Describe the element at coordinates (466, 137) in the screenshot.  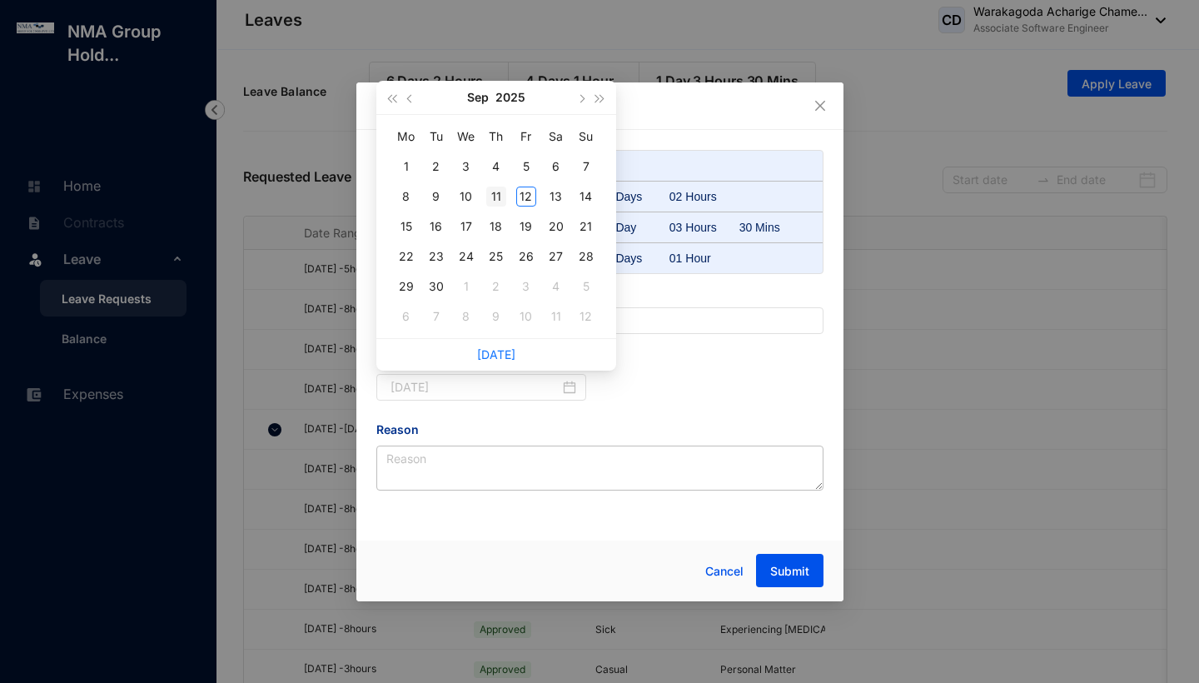
I see `th: We` at that location.